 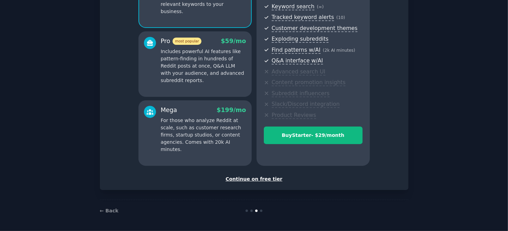 What do you see at coordinates (109, 211) in the screenshot?
I see `a: ← Back` at bounding box center [109, 211].